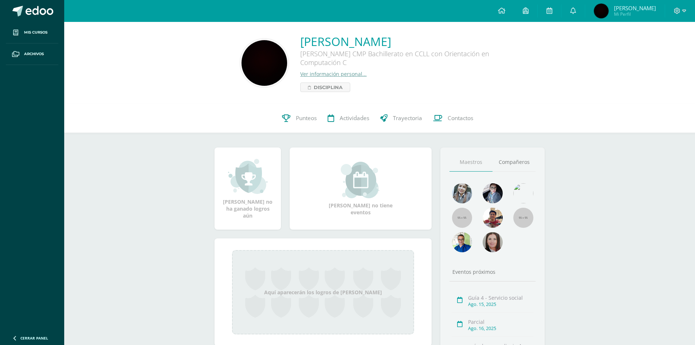 Image resolution: width=695 pixels, height=345 pixels. What do you see at coordinates (408, 118) in the screenshot?
I see `span: Trayectoria` at bounding box center [408, 118].